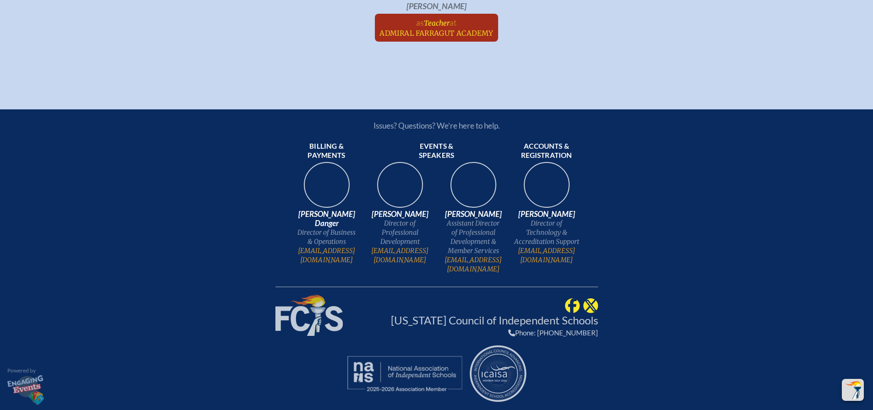  I want to click on span: Assistant Director of Professional Development & Member Services, so click(473, 237).